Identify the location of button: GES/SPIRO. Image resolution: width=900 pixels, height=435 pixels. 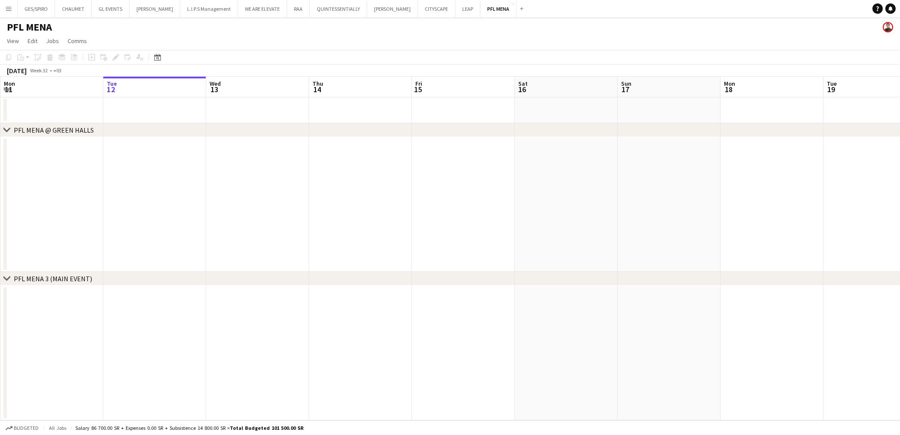
(36, 9).